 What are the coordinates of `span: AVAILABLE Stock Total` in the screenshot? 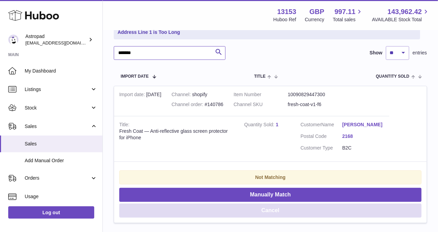 It's located at (401, 20).